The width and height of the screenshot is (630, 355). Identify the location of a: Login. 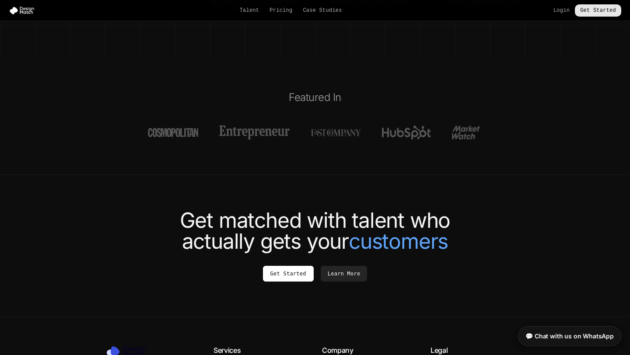
(562, 11).